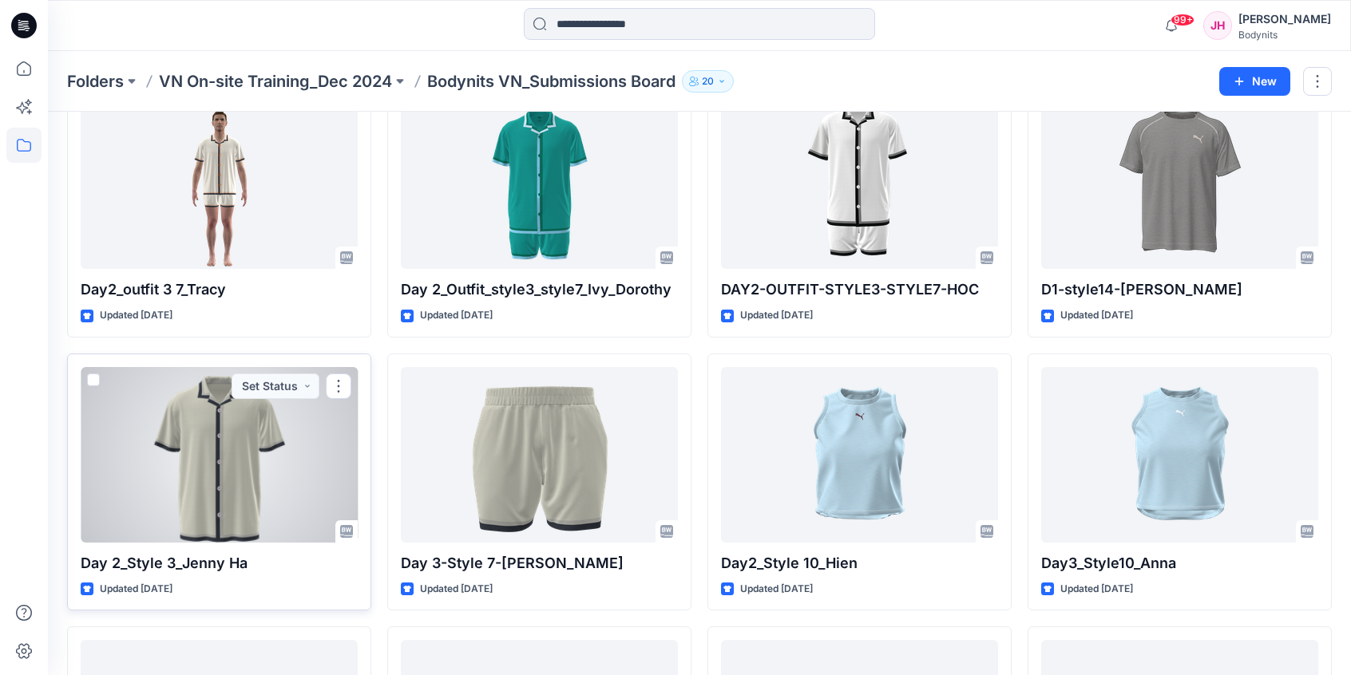 This screenshot has height=675, width=1351. What do you see at coordinates (539, 455) in the screenshot?
I see `a: Day 3-Style 7-Jenny Ha` at bounding box center [539, 455].